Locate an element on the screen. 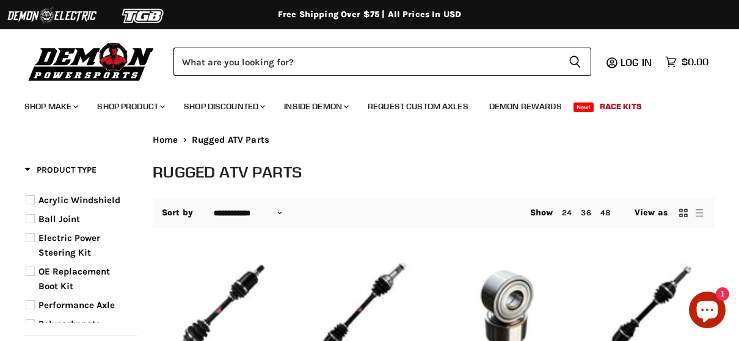 The width and height of the screenshot is (739, 341). img: Demon Powersports is located at coordinates (91, 61).